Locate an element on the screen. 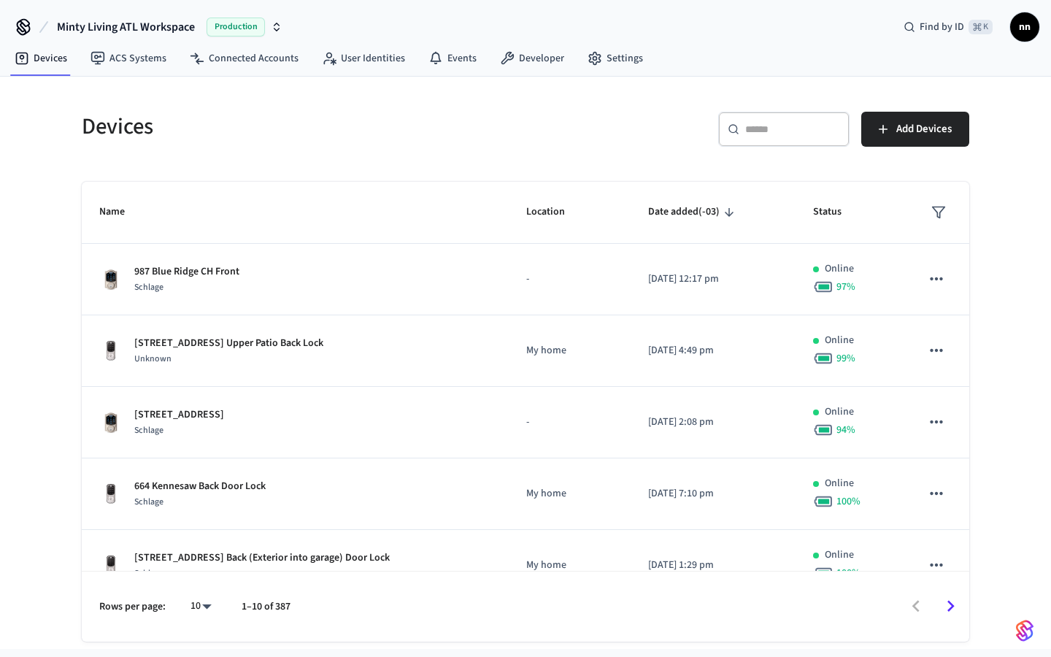 This screenshot has height=657, width=1051. span: ⌘ K is located at coordinates (980, 27).